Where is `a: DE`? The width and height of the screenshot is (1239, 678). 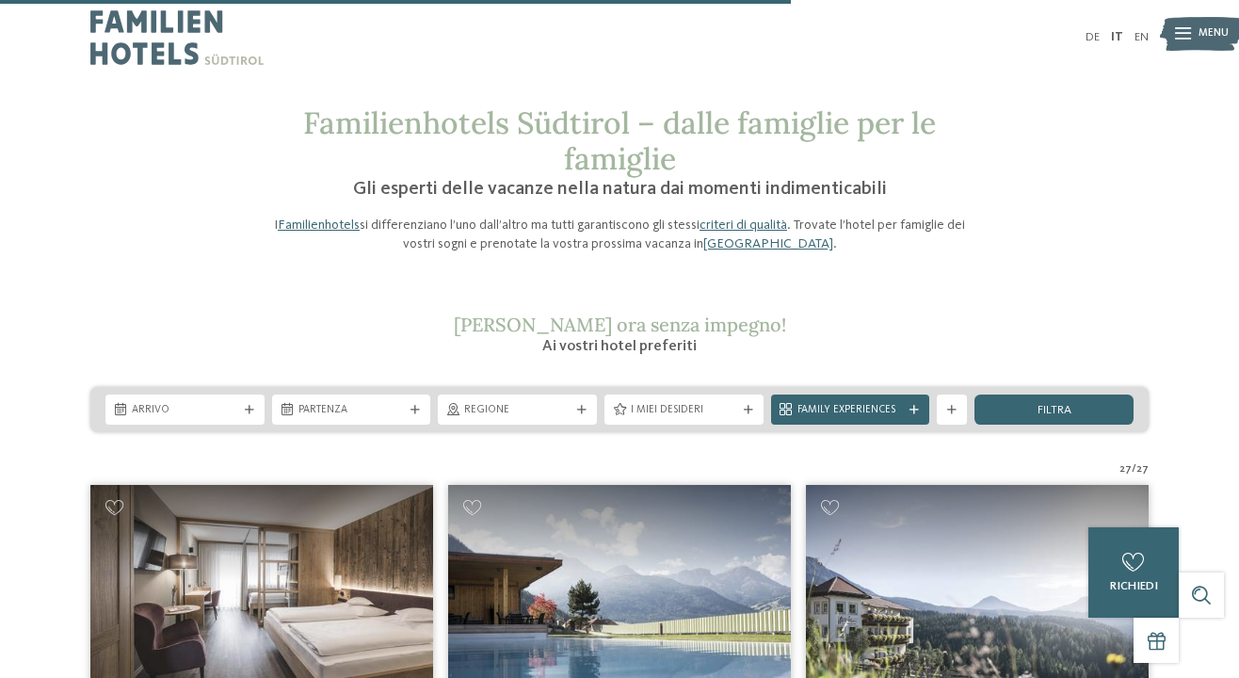
a: DE is located at coordinates (1092, 37).